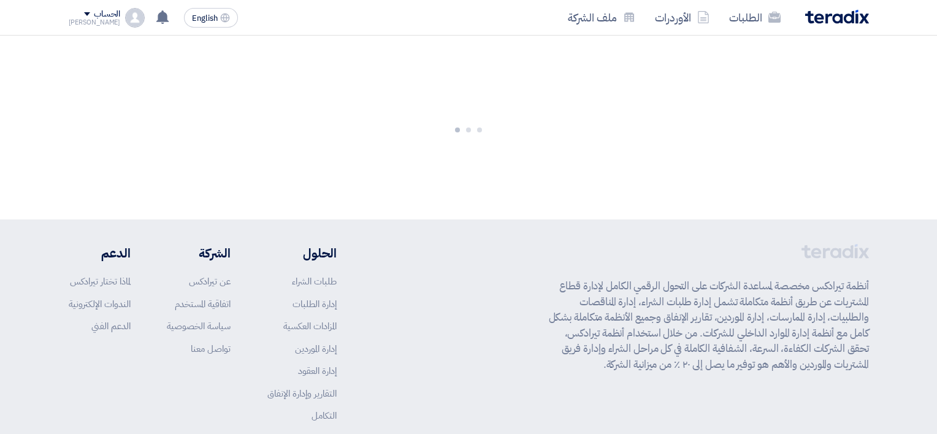  What do you see at coordinates (316, 349) in the screenshot?
I see `a: إدارة الموردين` at bounding box center [316, 349].